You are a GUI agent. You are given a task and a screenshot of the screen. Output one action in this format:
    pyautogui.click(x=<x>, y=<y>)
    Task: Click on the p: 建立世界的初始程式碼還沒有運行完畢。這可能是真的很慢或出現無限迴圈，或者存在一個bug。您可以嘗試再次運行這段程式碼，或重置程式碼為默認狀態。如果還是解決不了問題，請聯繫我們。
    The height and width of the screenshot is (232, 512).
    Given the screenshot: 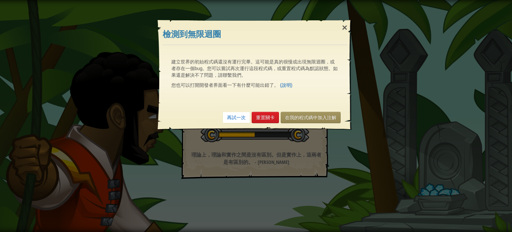 What is the action you would take?
    pyautogui.click(x=255, y=68)
    